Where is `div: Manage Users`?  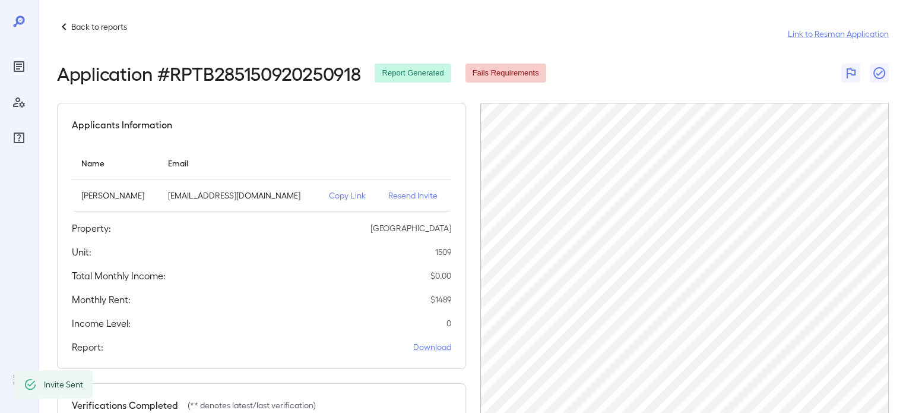 div: Manage Users is located at coordinates (19, 102).